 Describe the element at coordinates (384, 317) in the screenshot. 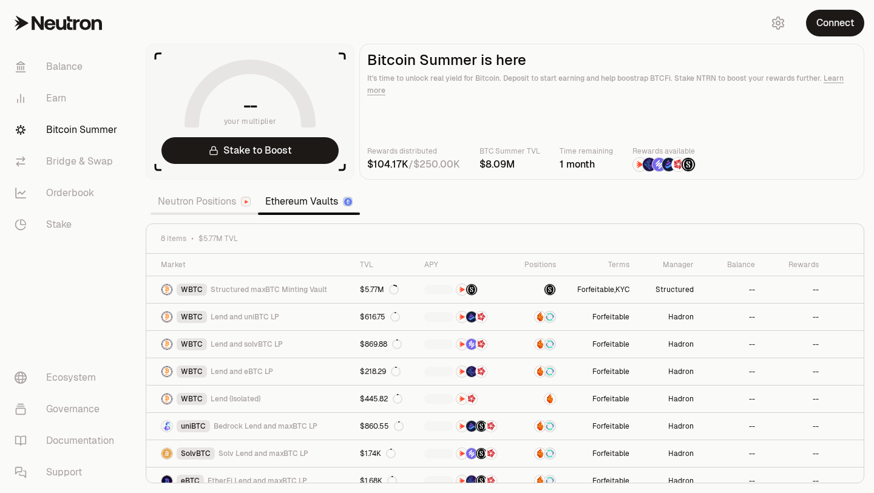

I see `a: $616.75` at that location.